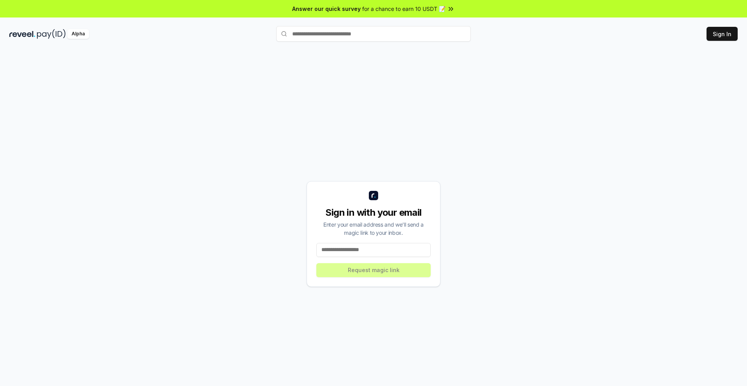  I want to click on img: reveel_dark, so click(22, 34).